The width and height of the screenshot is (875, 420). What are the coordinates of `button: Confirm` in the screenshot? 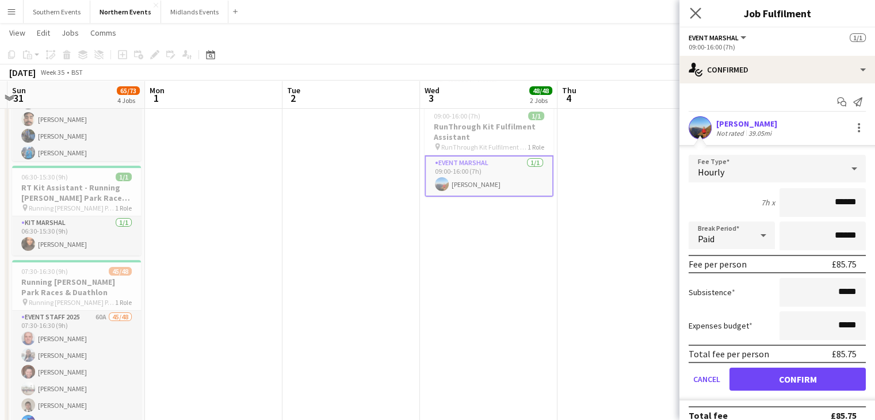 It's located at (798, 379).